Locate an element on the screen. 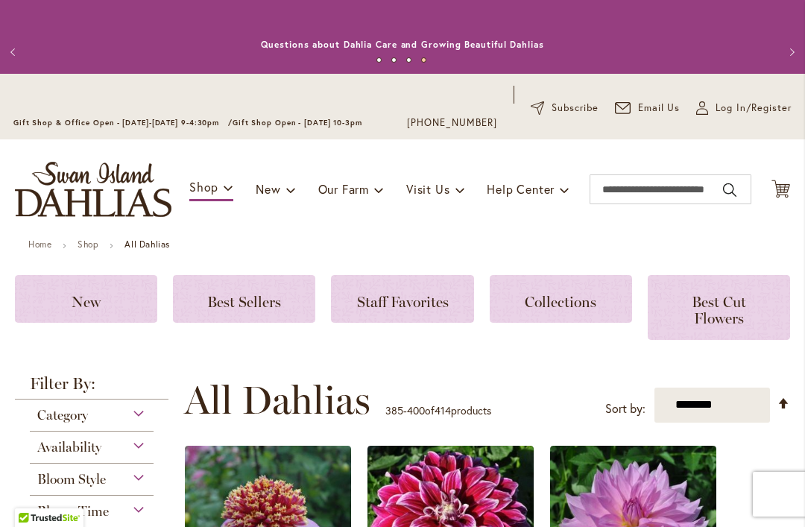  a: Email Us is located at coordinates (648, 108).